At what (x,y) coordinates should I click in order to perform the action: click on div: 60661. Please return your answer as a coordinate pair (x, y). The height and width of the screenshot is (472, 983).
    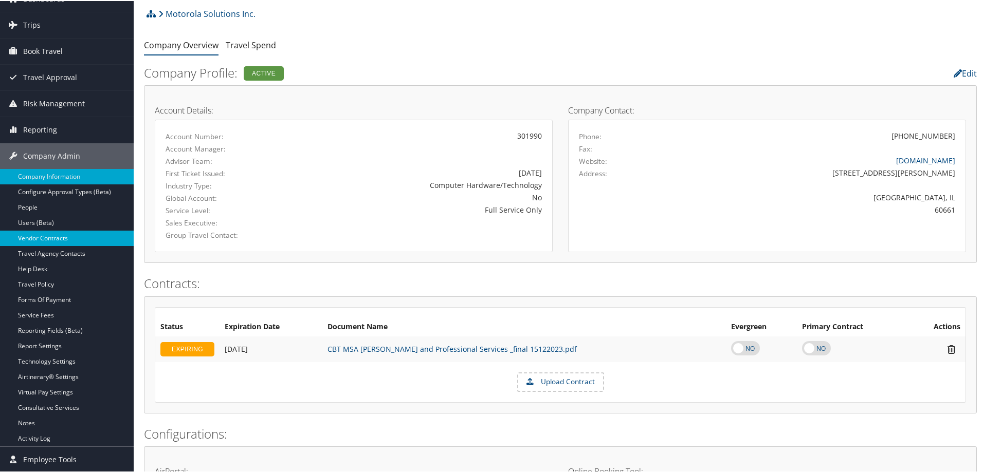
    Looking at the image, I should click on (816, 209).